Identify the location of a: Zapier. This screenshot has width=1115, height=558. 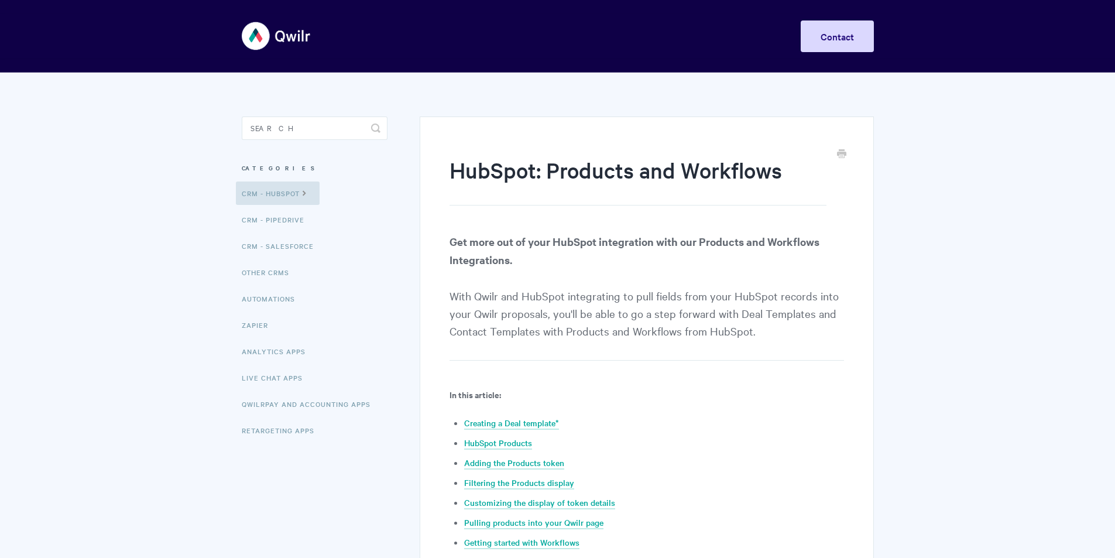
(259, 325).